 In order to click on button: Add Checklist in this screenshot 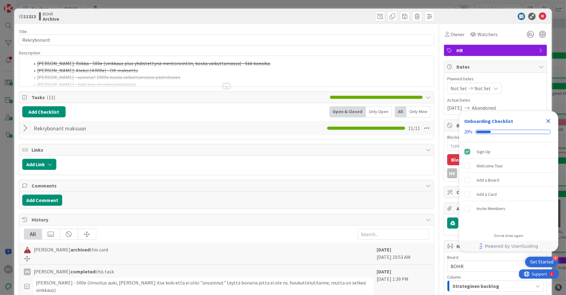, I will do `click(44, 112)`.